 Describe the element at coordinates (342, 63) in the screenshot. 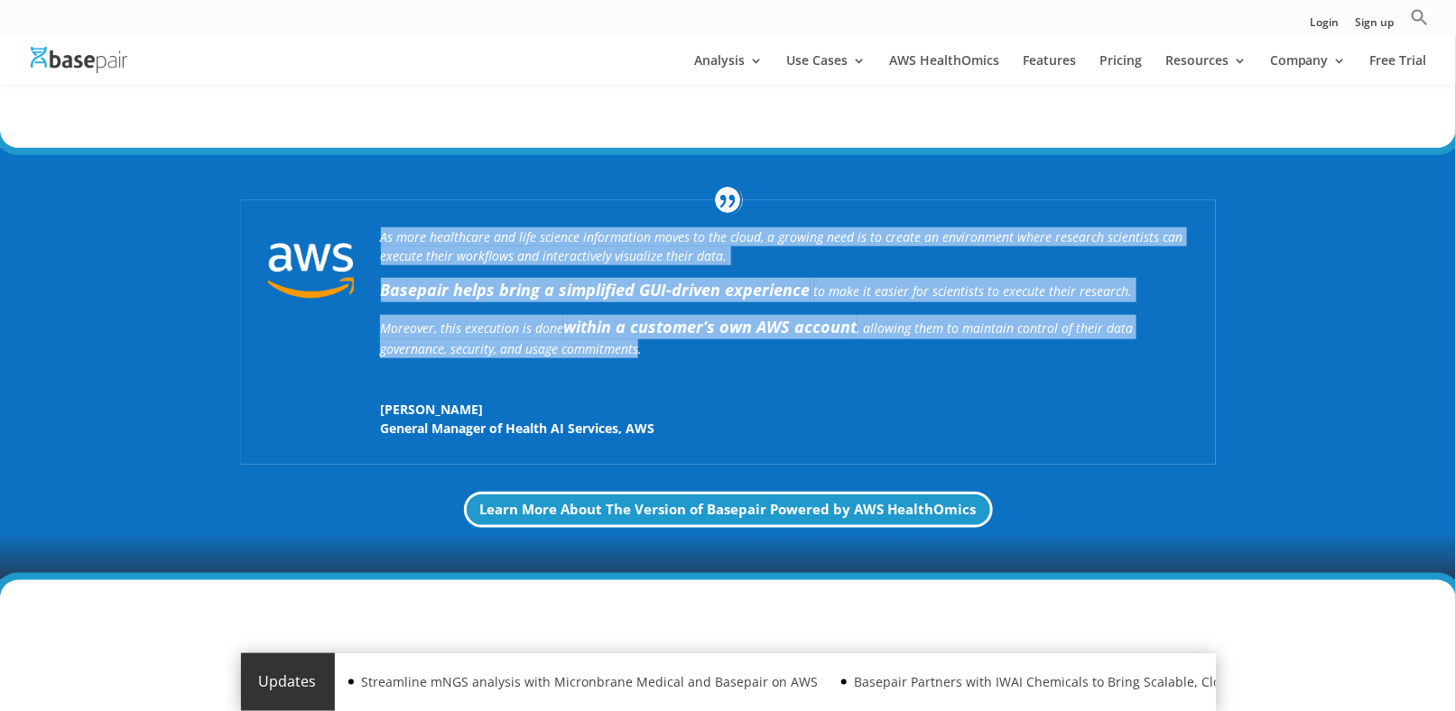

I see `strong: Trusted by Industry Leaders at` at that location.